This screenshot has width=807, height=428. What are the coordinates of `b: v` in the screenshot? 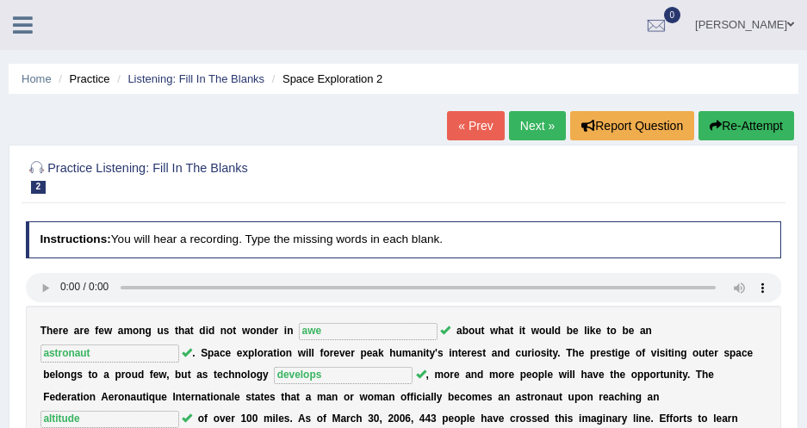 It's located at (595, 374).